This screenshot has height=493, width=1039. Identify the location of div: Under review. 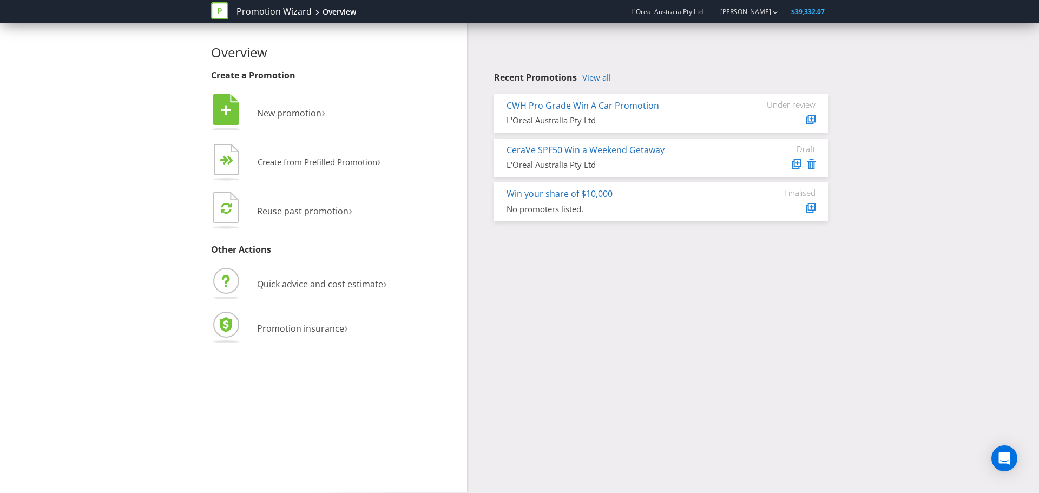
(783, 104).